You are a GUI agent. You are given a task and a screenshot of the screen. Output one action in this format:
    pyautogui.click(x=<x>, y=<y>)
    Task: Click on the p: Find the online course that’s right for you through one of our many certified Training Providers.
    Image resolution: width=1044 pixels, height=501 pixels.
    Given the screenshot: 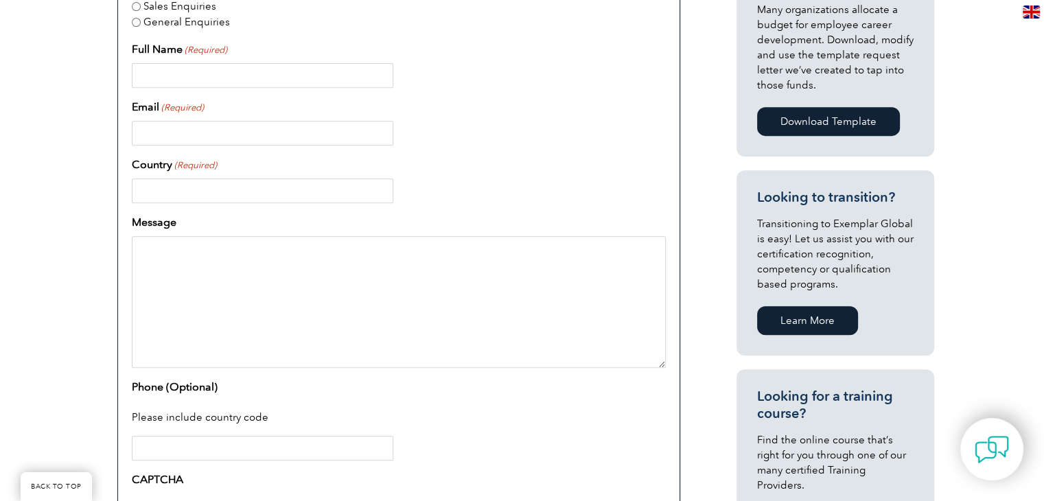 What is the action you would take?
    pyautogui.click(x=835, y=463)
    